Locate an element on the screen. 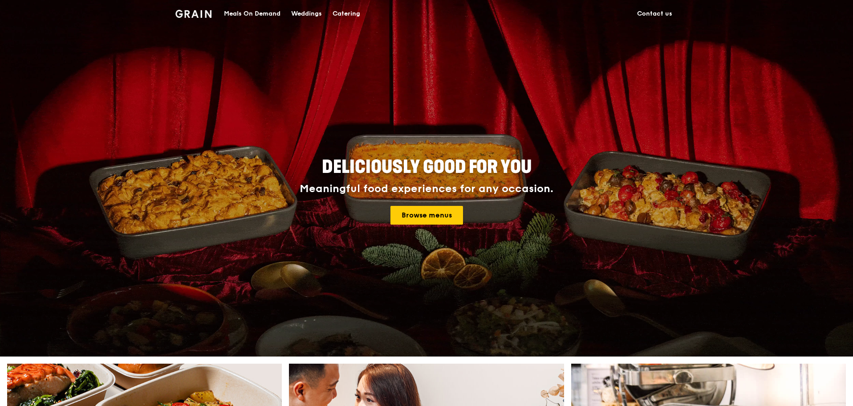 This screenshot has width=853, height=406. a: Weddings is located at coordinates (306, 14).